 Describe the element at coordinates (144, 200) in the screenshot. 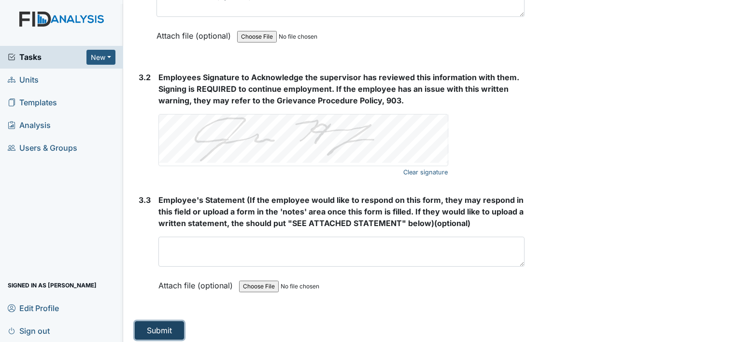

I see `label: 3.3` at that location.